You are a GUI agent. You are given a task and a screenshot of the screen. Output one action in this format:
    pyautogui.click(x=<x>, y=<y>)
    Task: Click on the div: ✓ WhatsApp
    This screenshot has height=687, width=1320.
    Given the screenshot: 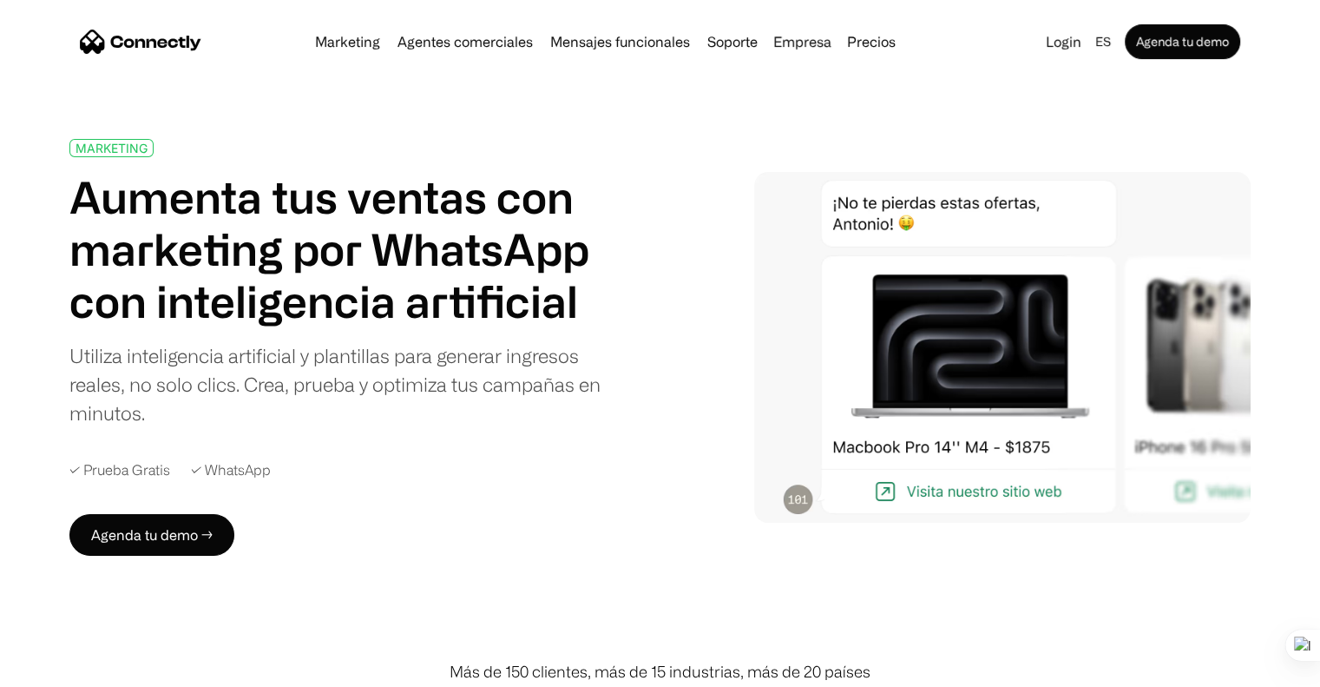 What is the action you would take?
    pyautogui.click(x=231, y=470)
    